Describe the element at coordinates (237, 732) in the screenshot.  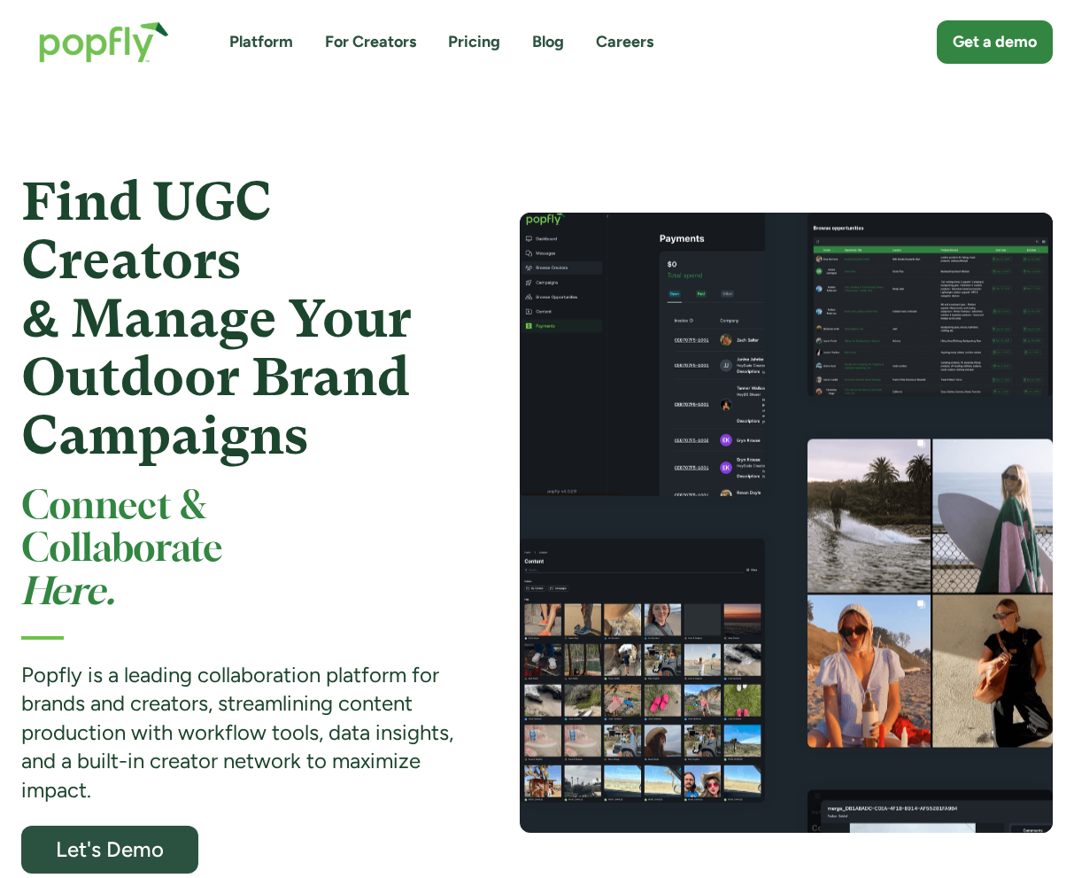
I see `strong: Popfly is a leading collaboration platform for brands and creators, streamlining content producti...` at that location.